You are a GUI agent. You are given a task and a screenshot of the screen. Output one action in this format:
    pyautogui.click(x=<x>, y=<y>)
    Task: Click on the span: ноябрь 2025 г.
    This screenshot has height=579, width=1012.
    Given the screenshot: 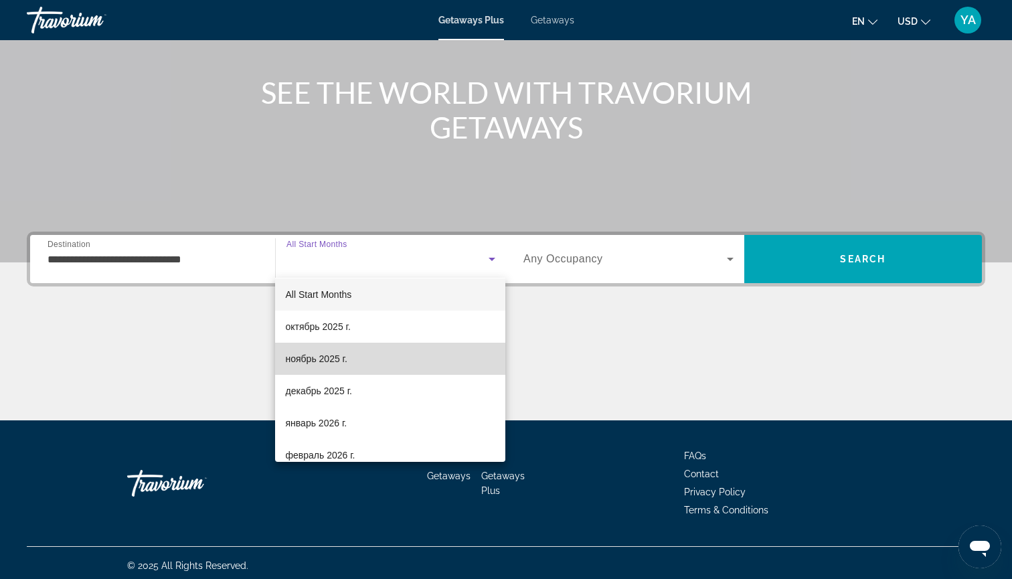 What is the action you would take?
    pyautogui.click(x=317, y=359)
    